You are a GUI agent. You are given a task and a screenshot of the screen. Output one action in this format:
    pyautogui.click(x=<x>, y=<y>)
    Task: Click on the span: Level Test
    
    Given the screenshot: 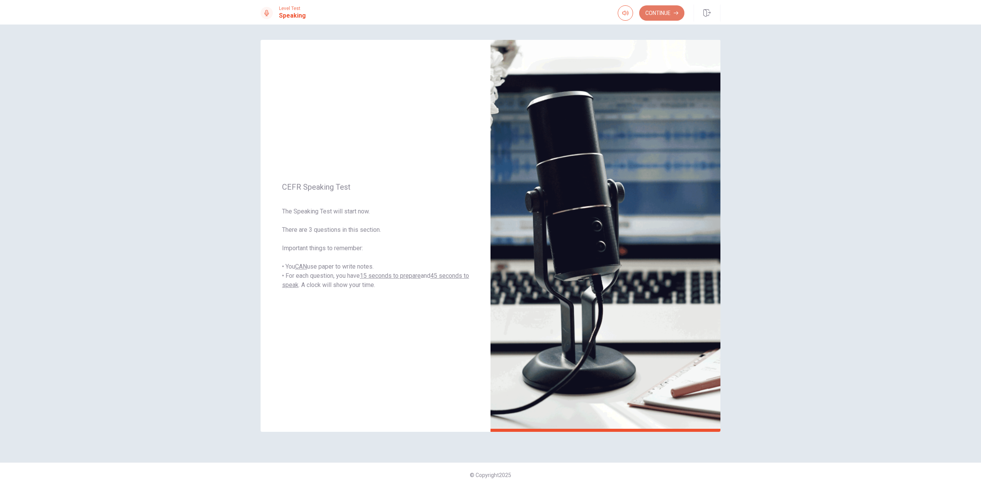 What is the action you would take?
    pyautogui.click(x=292, y=8)
    